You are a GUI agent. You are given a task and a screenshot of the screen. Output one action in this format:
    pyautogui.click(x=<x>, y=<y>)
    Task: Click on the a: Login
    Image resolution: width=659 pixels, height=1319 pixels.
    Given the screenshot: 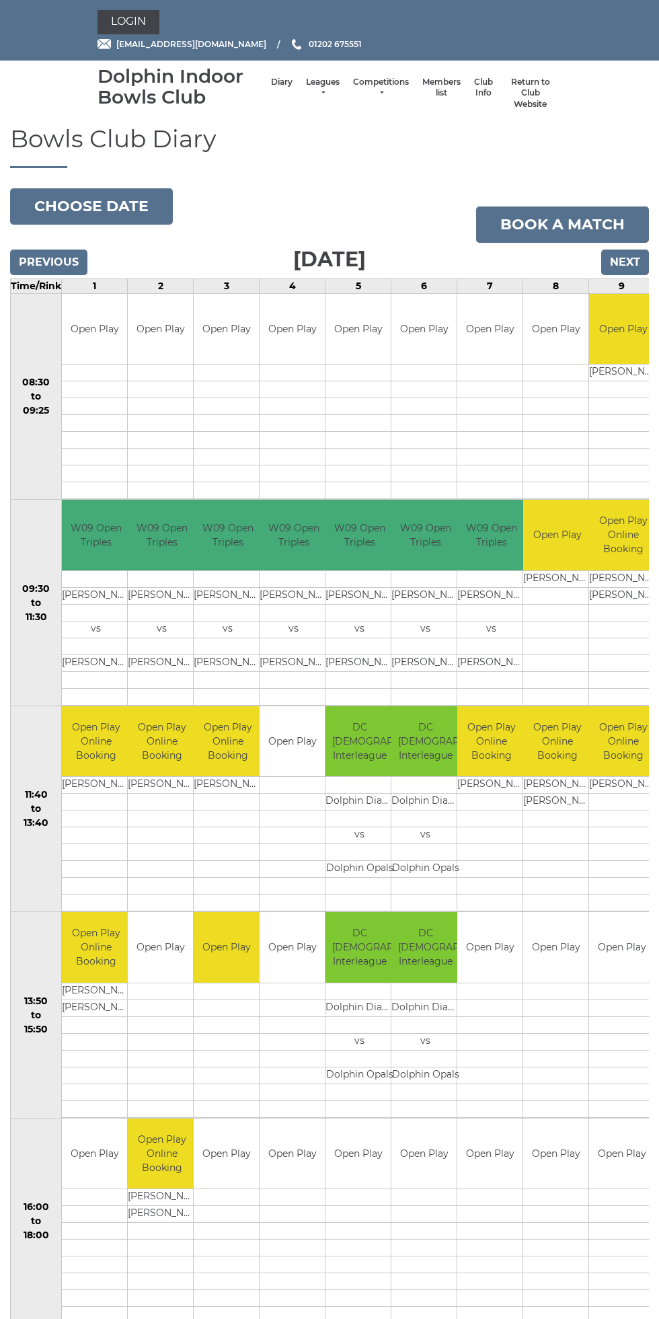 What is the action you would take?
    pyautogui.click(x=129, y=22)
    